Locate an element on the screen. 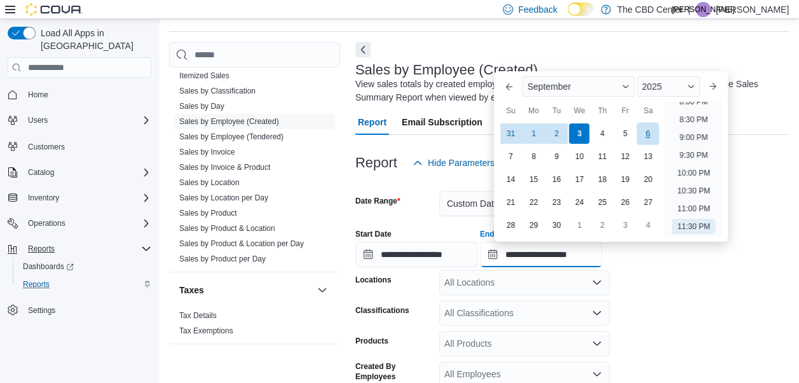 This screenshot has height=383, width=799. li: 9:30 PM is located at coordinates (694, 155).